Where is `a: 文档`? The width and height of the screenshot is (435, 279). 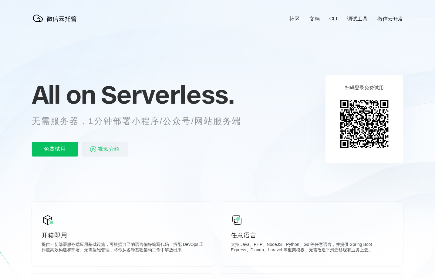
a: 文档 is located at coordinates (315, 19).